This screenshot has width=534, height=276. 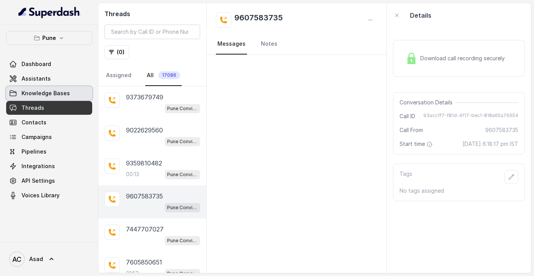 I want to click on a: Contacts, so click(x=49, y=123).